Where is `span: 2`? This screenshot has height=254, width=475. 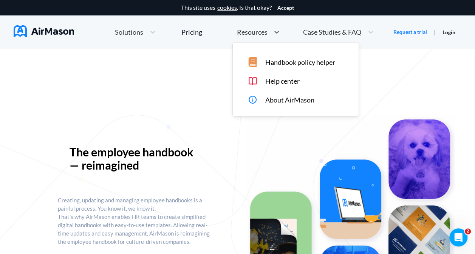 span: 2 is located at coordinates (467, 232).